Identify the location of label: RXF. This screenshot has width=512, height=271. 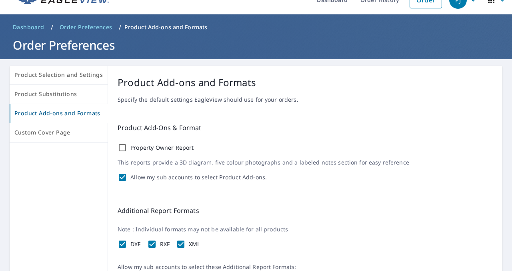
(165, 244).